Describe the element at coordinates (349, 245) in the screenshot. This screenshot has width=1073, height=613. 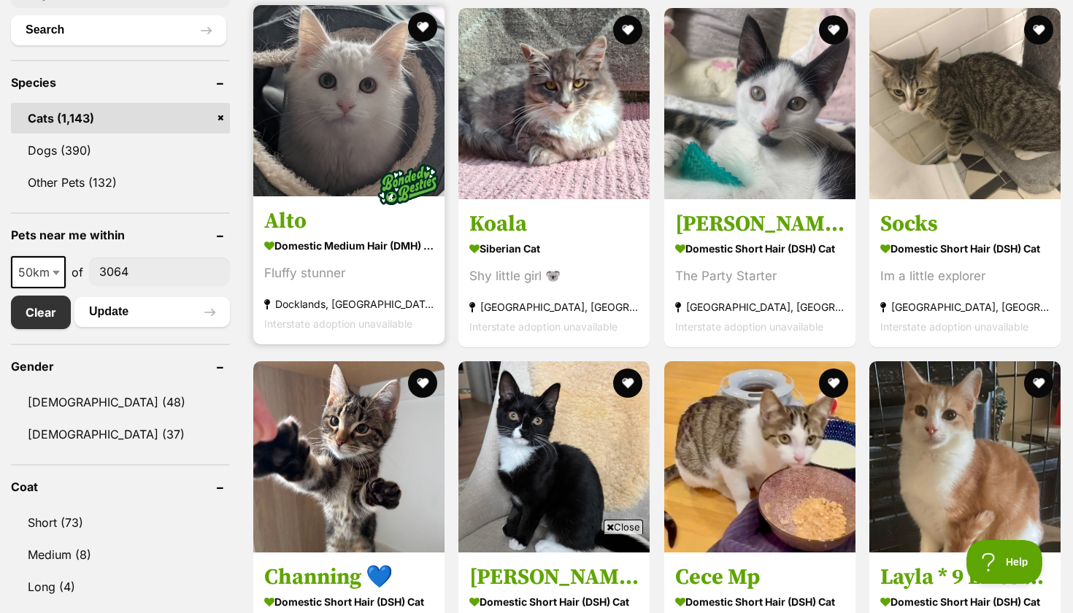
I see `strong: Domestic Medium Hair (DMH) Cat` at that location.